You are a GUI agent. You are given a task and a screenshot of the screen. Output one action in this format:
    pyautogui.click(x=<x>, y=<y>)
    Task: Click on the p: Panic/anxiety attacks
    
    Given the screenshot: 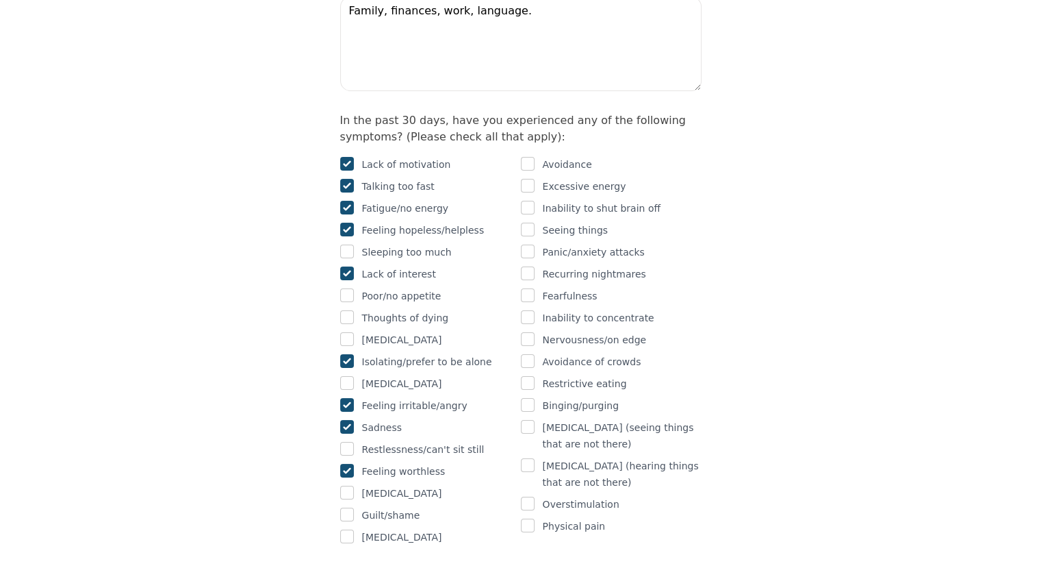 What is the action you would take?
    pyautogui.click(x=594, y=252)
    